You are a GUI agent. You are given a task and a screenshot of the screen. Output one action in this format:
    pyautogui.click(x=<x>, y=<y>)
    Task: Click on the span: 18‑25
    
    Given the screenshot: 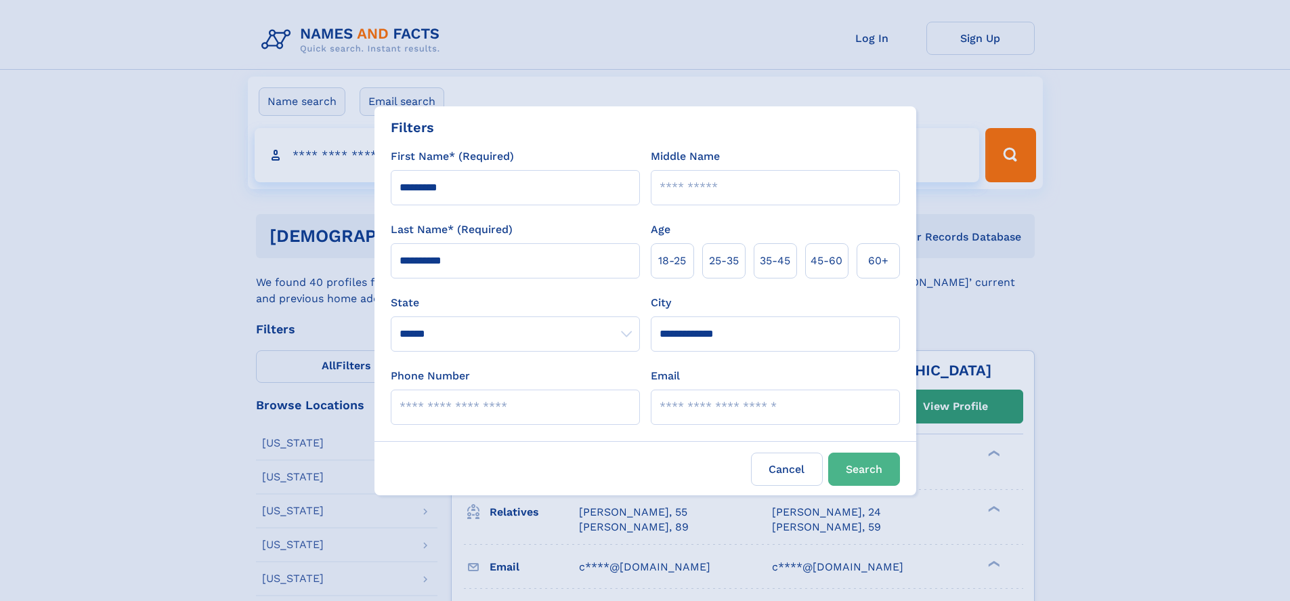 What is the action you would take?
    pyautogui.click(x=672, y=261)
    